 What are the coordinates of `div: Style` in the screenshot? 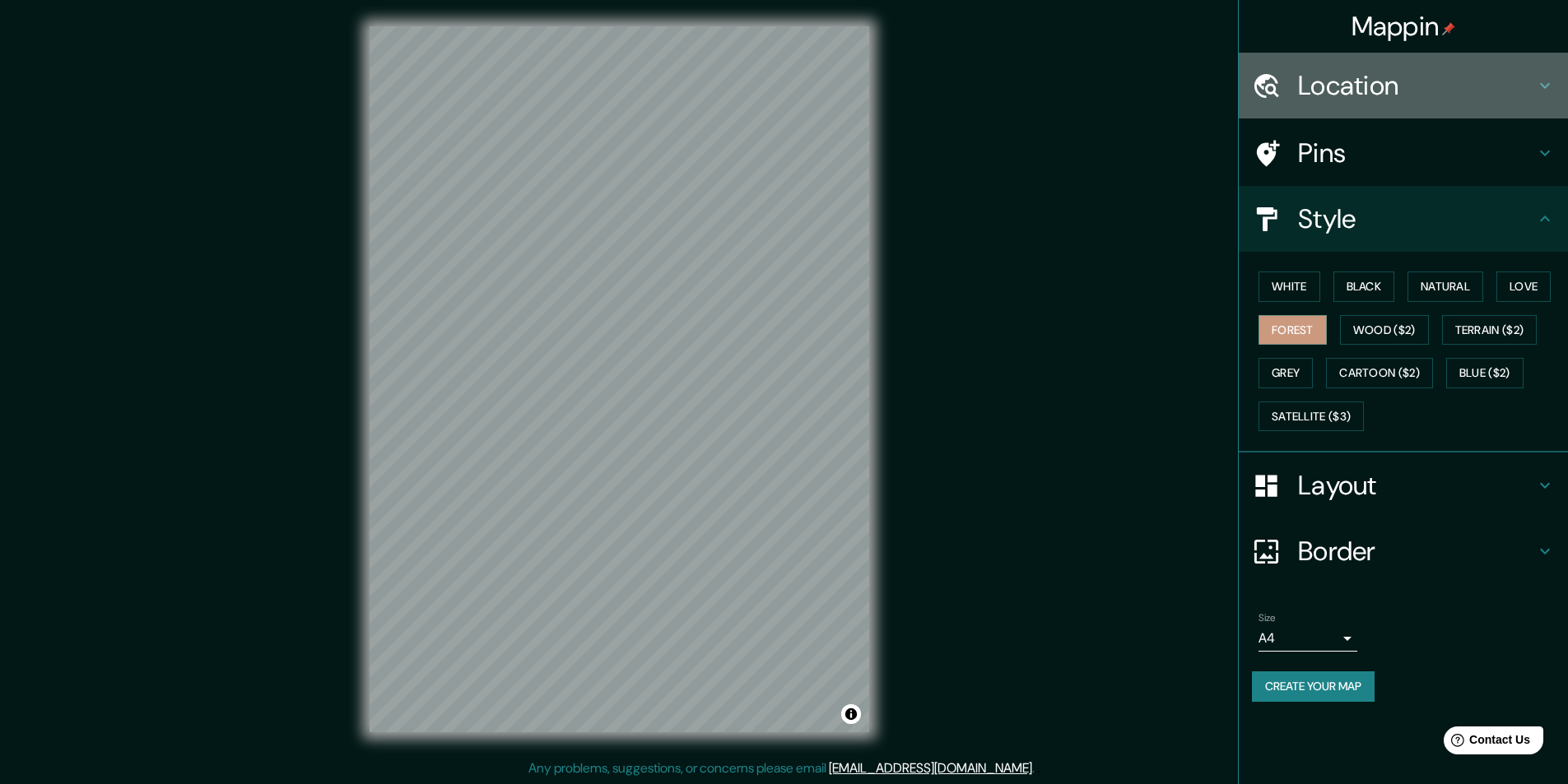 It's located at (1403, 219).